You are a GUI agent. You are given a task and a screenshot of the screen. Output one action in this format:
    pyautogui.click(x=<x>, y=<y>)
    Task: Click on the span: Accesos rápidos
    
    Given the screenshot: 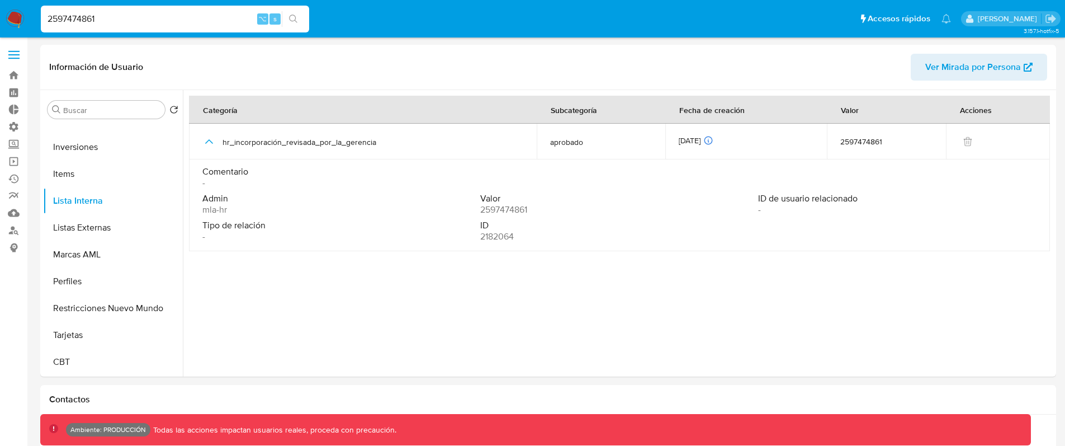 What is the action you would take?
    pyautogui.click(x=899, y=18)
    